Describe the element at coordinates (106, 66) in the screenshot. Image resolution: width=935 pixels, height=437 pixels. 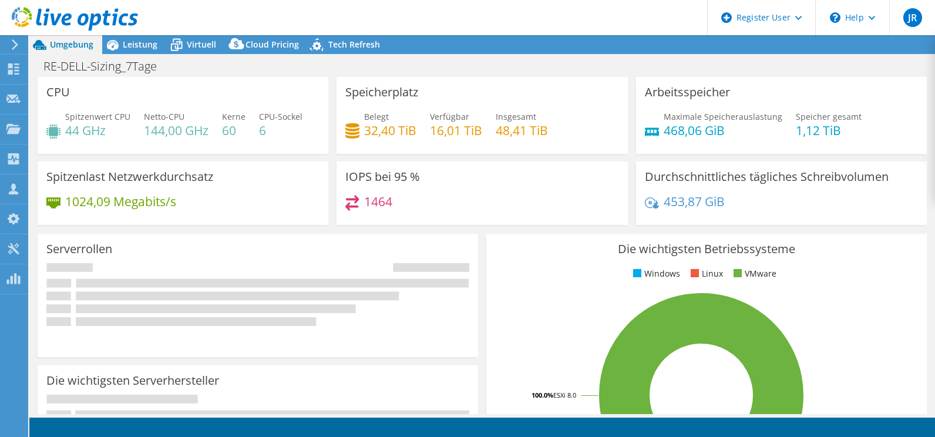
I see `h1: RE-DELL-Sizing_7Tage` at that location.